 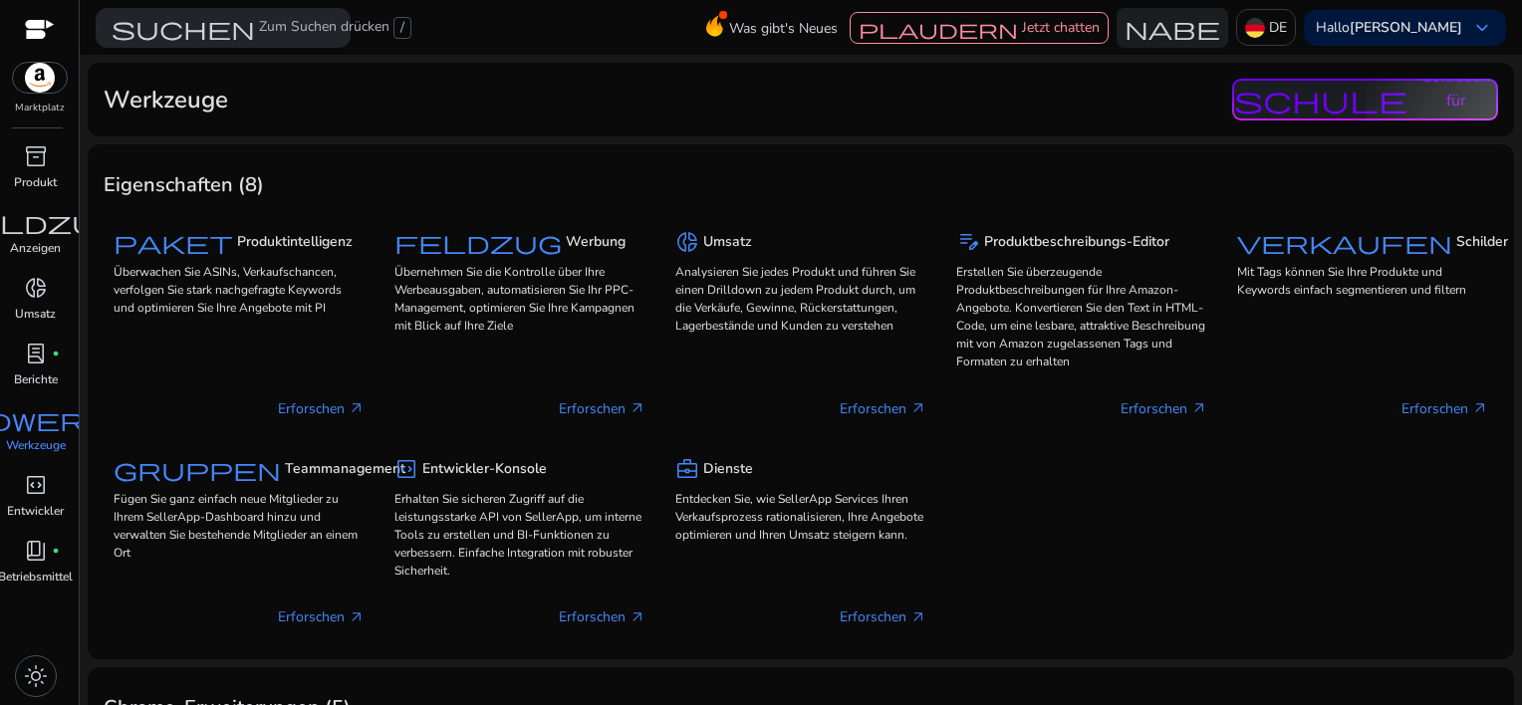 I want to click on p: Umsatz, so click(x=35, y=314).